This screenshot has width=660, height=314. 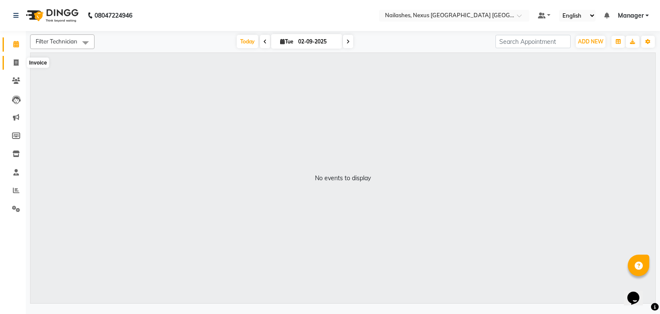 What do you see at coordinates (591, 41) in the screenshot?
I see `span: ADD NEW` at bounding box center [591, 41].